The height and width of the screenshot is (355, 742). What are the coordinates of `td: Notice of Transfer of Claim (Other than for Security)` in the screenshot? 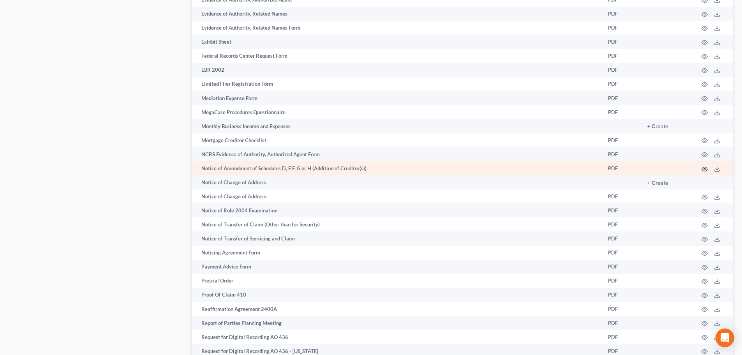 It's located at (397, 224).